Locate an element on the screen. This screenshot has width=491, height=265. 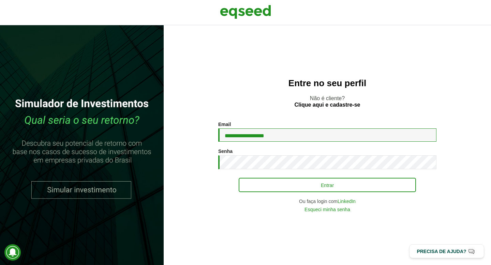
h2: Entre no seu perfil is located at coordinates (327, 83).